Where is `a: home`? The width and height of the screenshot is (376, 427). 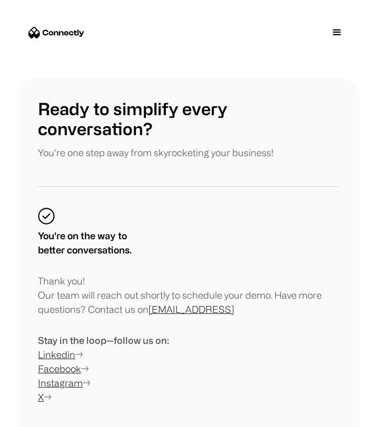
a: home is located at coordinates (54, 33).